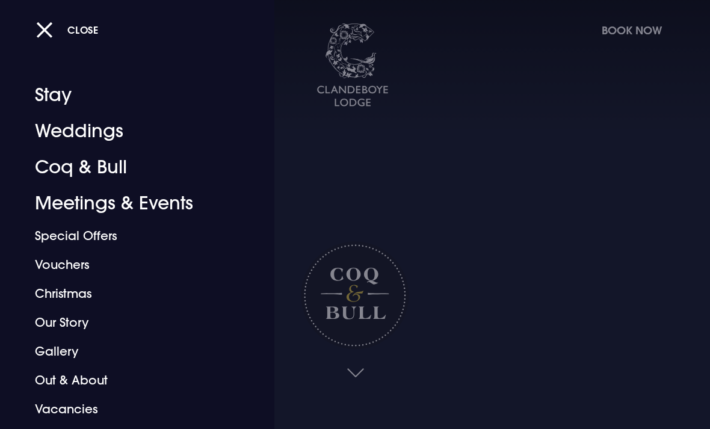  I want to click on a: Vacancies, so click(129, 409).